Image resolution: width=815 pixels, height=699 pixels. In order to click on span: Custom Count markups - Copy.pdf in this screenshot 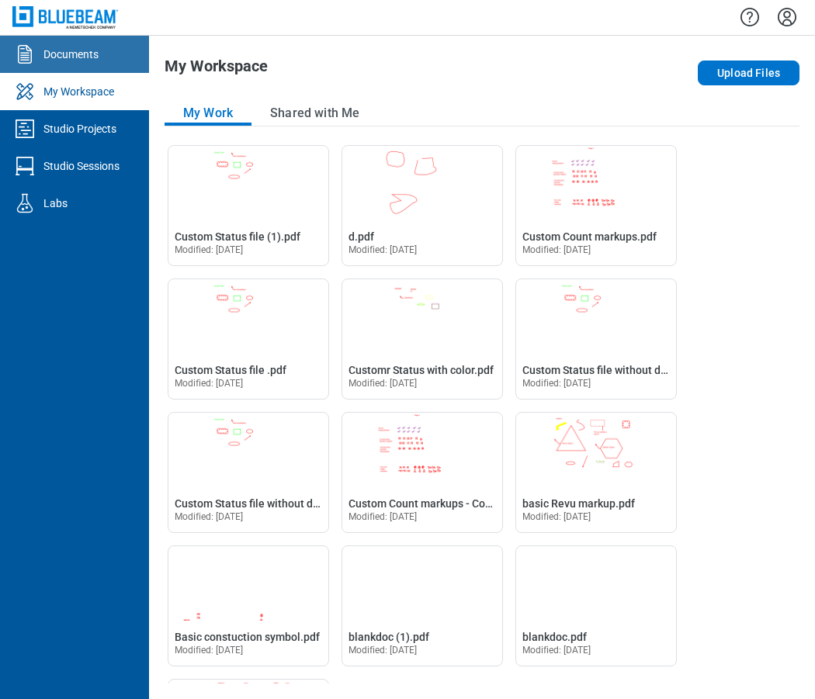, I will do `click(431, 504)`.